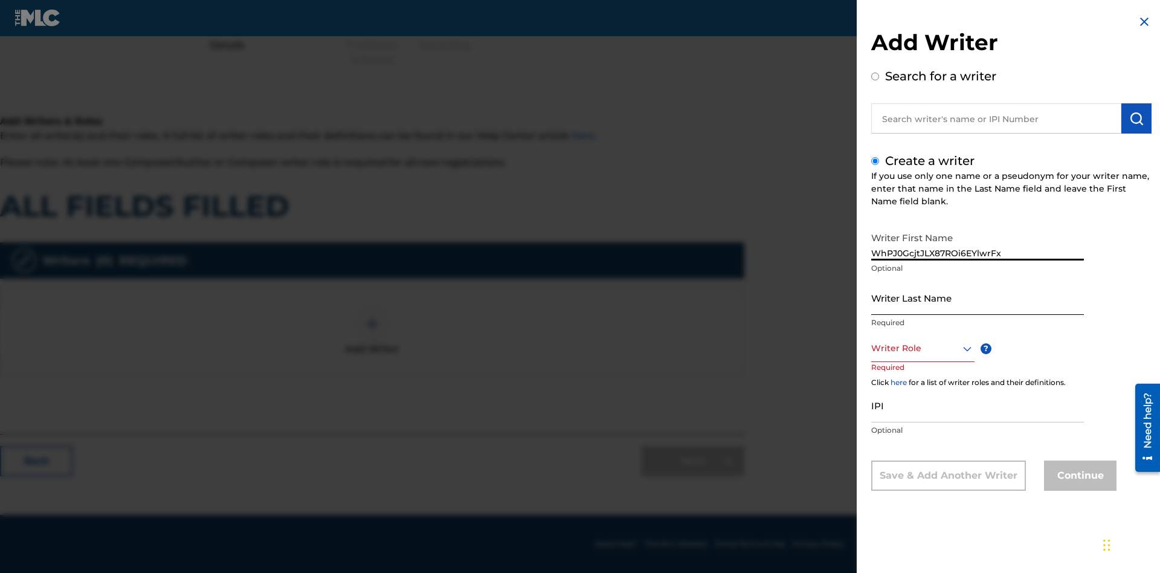 The width and height of the screenshot is (1160, 573). What do you see at coordinates (1011, 44) in the screenshot?
I see `h2: Add Writer` at bounding box center [1011, 44].